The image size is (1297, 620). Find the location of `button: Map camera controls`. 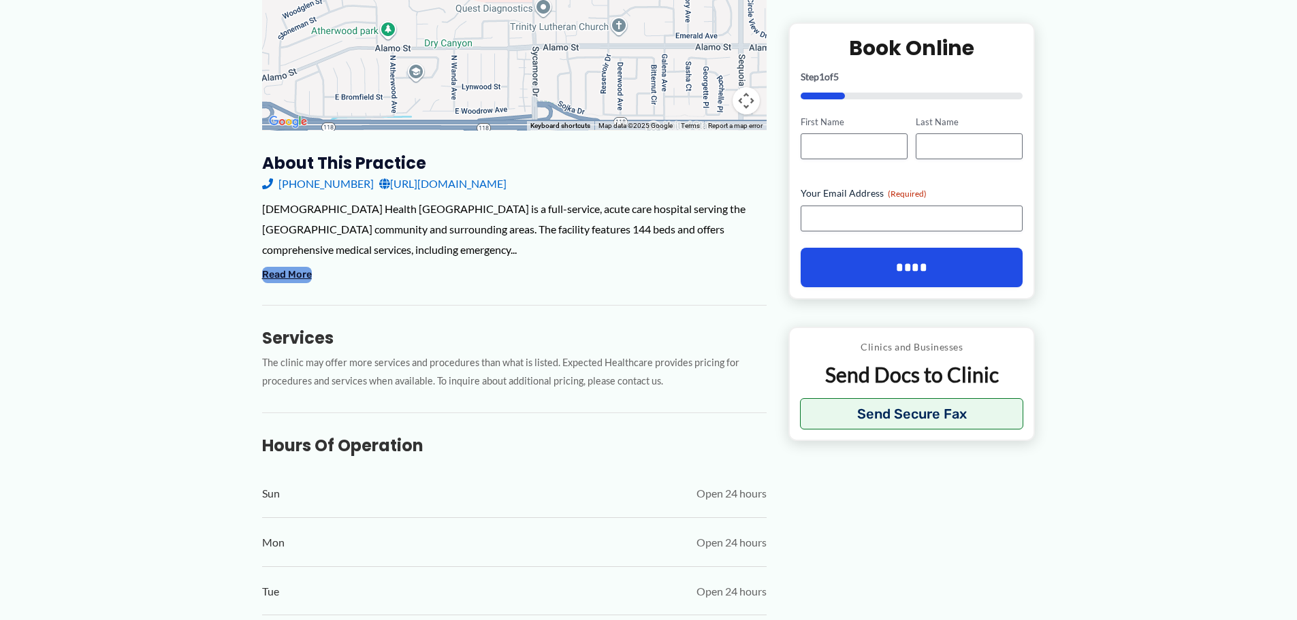

button: Map camera controls is located at coordinates (746, 101).